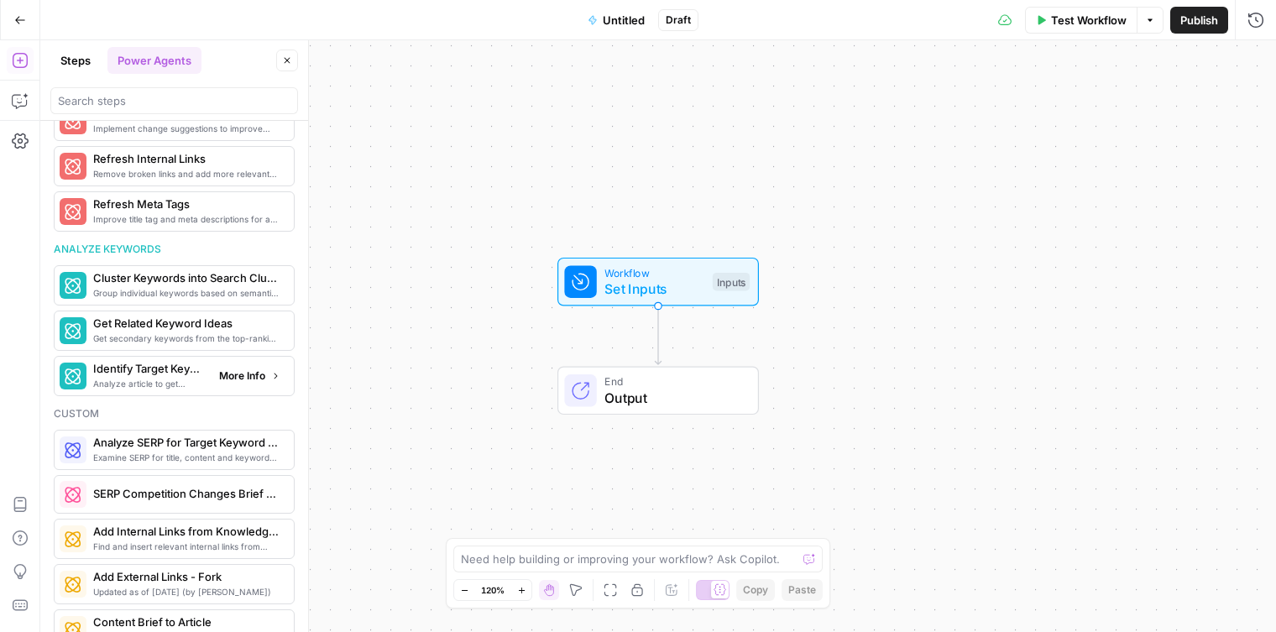 This screenshot has width=1276, height=632. Describe the element at coordinates (658, 391) in the screenshot. I see `div: EndOutput` at that location.